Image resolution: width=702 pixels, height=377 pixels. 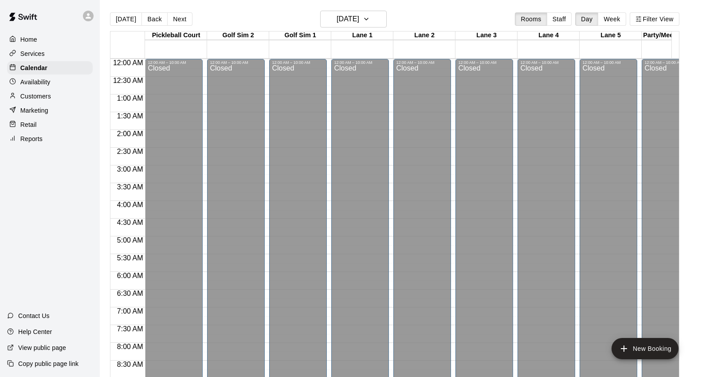 What do you see at coordinates (587, 19) in the screenshot?
I see `button: Day` at bounding box center [587, 19].